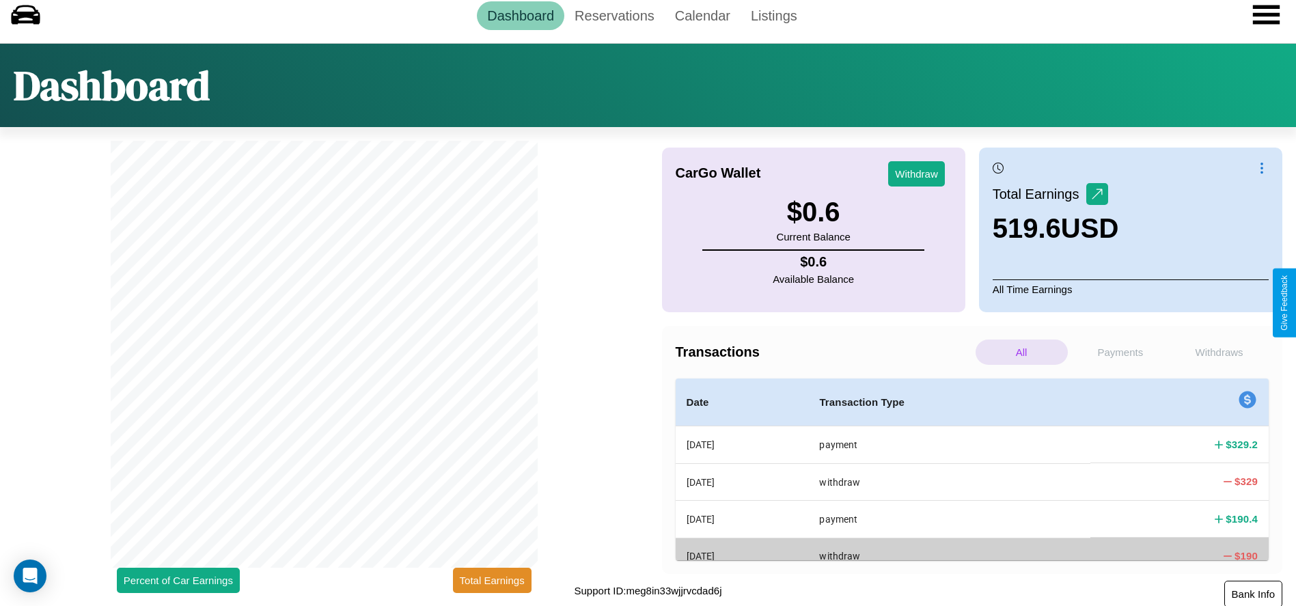 The image size is (1296, 606). What do you see at coordinates (1246, 555) in the screenshot?
I see `h4: $ 190` at bounding box center [1246, 555].